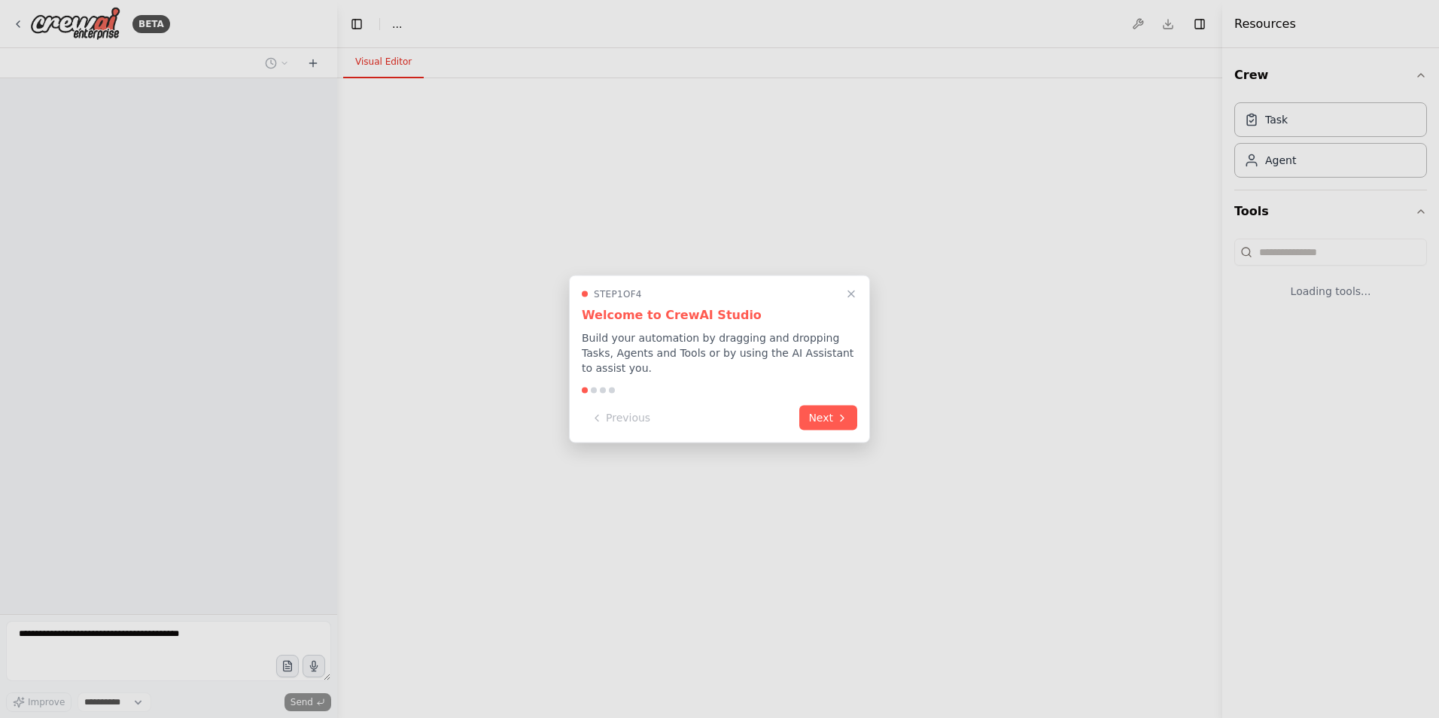 Image resolution: width=1439 pixels, height=718 pixels. What do you see at coordinates (620, 418) in the screenshot?
I see `button: Previous` at bounding box center [620, 418].